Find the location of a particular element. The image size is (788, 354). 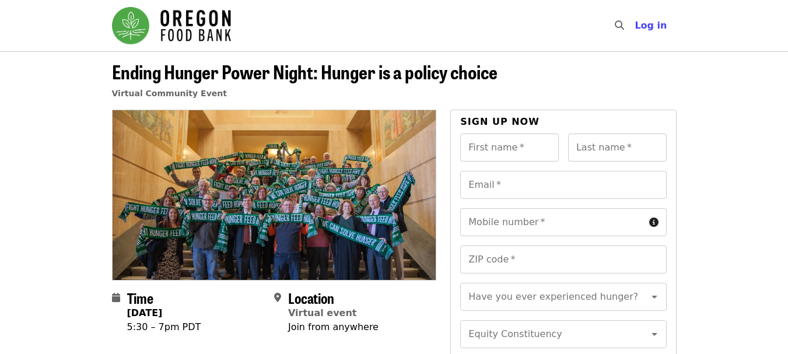

i: calendar icon is located at coordinates (116, 298).